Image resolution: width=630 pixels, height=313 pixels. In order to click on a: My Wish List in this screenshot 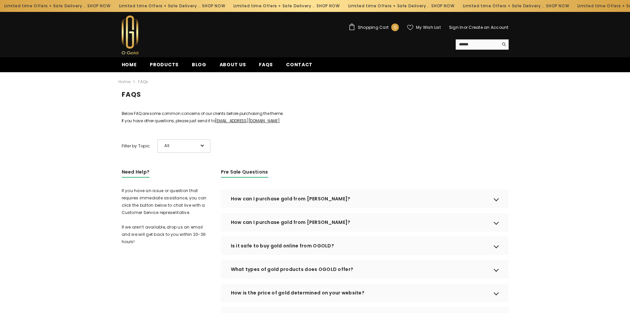, I will do `click(424, 27)`.